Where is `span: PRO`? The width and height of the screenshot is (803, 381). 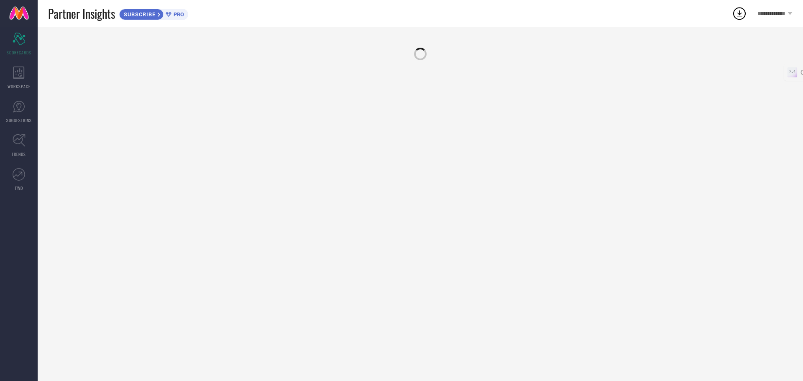
span: PRO is located at coordinates (178, 14).